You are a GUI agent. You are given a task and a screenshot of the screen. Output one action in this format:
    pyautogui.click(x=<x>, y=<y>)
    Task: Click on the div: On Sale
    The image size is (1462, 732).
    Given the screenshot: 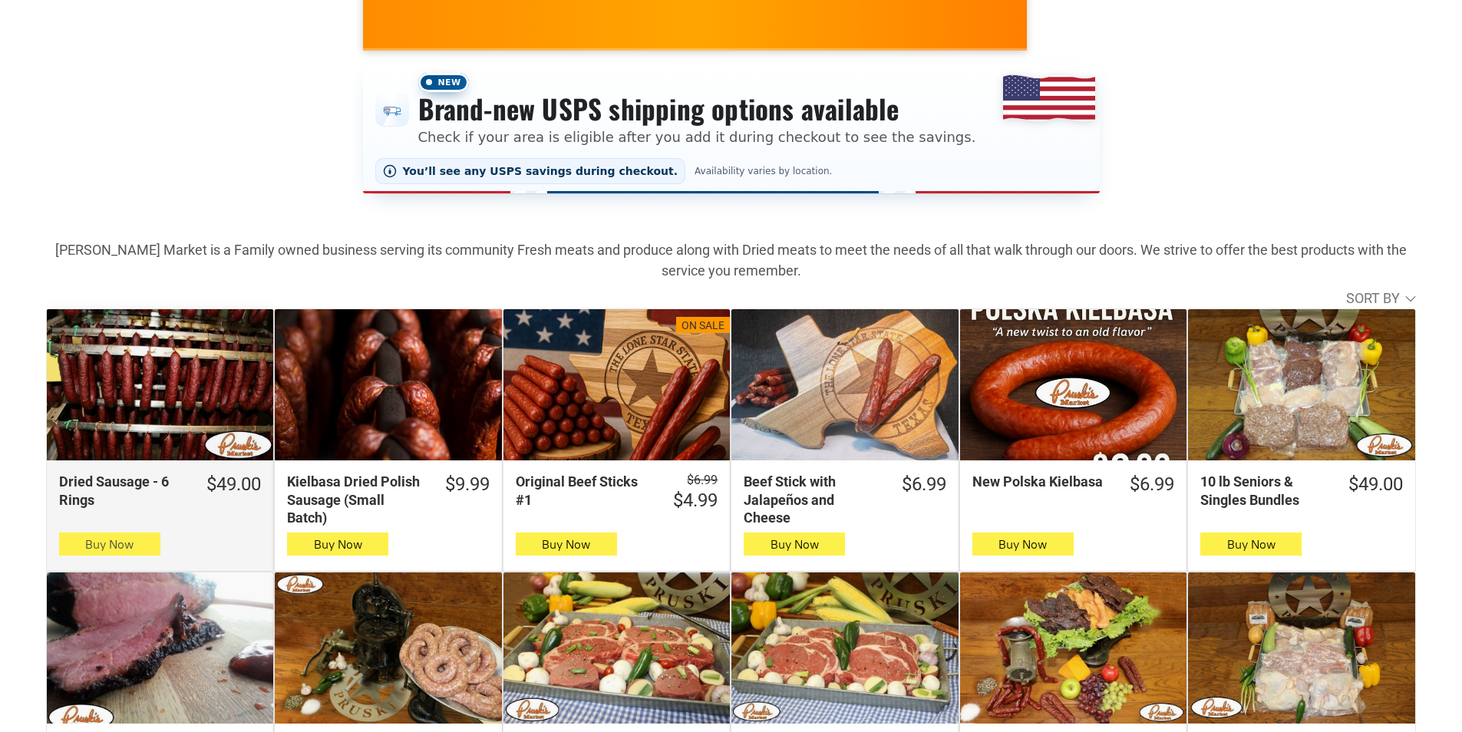 What is the action you would take?
    pyautogui.click(x=703, y=326)
    